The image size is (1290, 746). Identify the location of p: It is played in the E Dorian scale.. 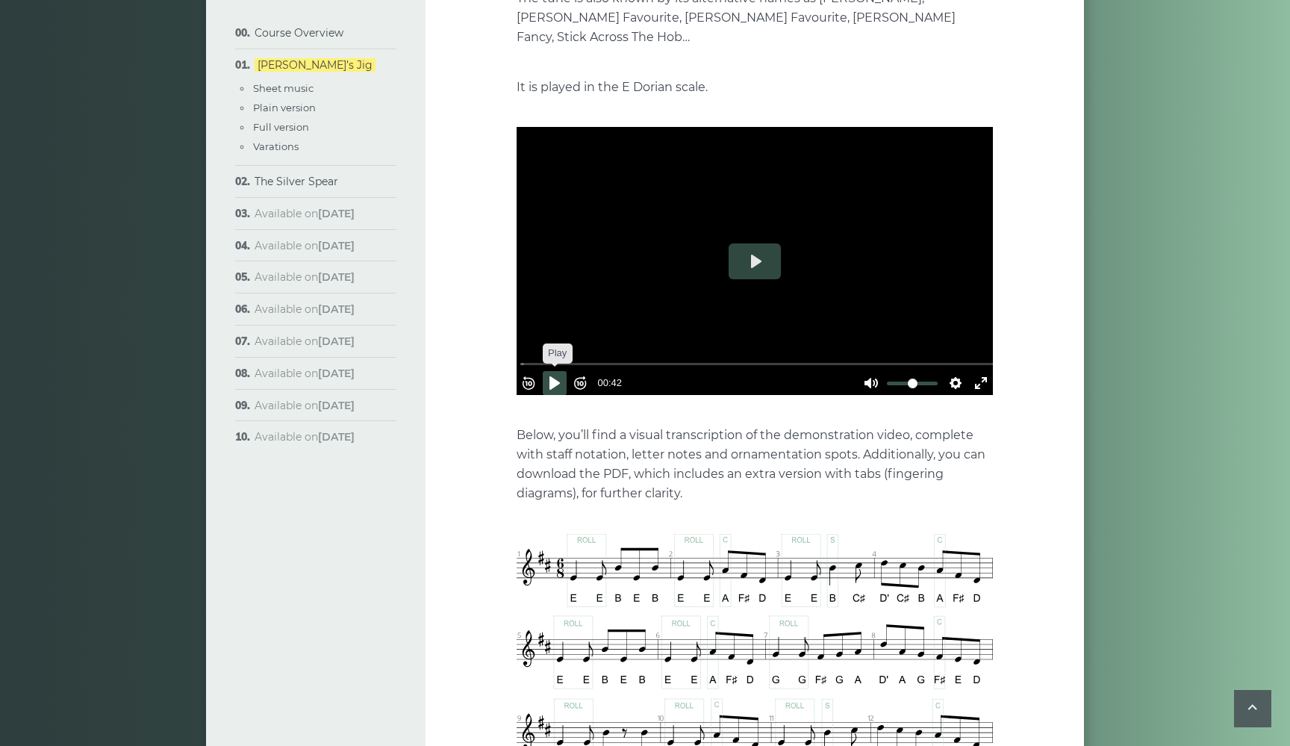
(755, 87).